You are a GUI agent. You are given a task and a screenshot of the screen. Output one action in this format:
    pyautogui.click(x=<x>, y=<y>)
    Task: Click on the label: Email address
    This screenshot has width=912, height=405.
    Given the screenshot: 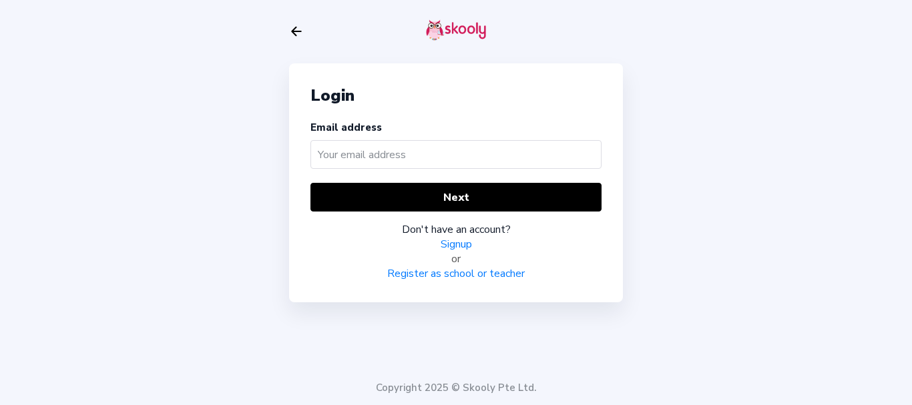 What is the action you would take?
    pyautogui.click(x=346, y=127)
    